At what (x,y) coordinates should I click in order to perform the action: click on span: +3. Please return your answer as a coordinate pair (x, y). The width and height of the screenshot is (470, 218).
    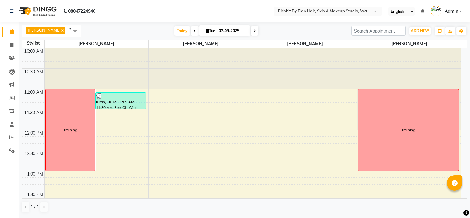
    Looking at the image, I should click on (71, 30).